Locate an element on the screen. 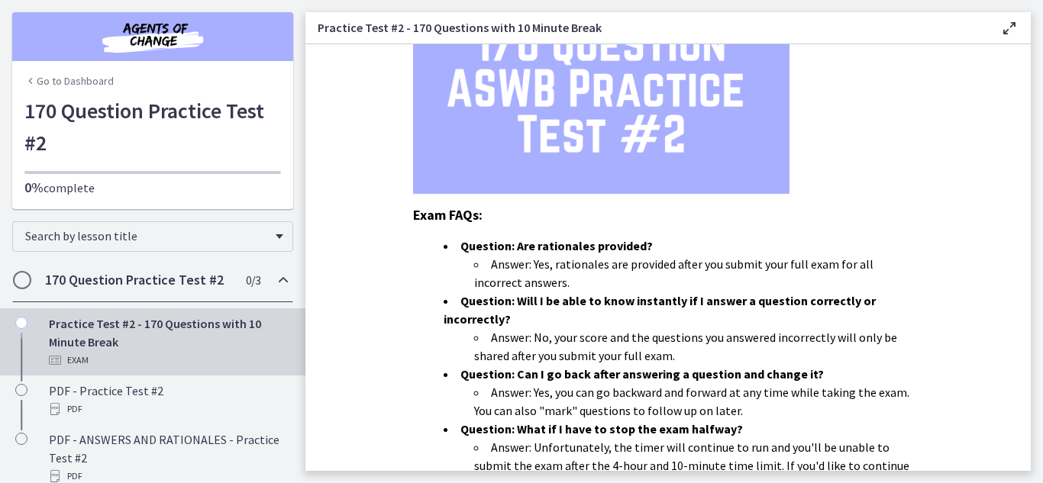 This screenshot has height=483, width=1043. h1: 170 Question Practice Test #2 is located at coordinates (153, 127).